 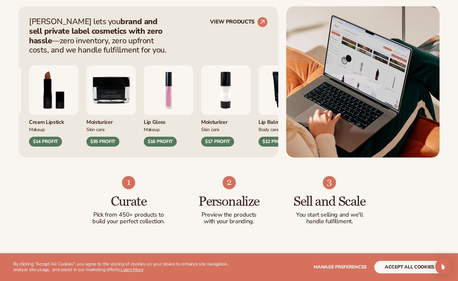 I want to click on div: Body Care, so click(x=283, y=129).